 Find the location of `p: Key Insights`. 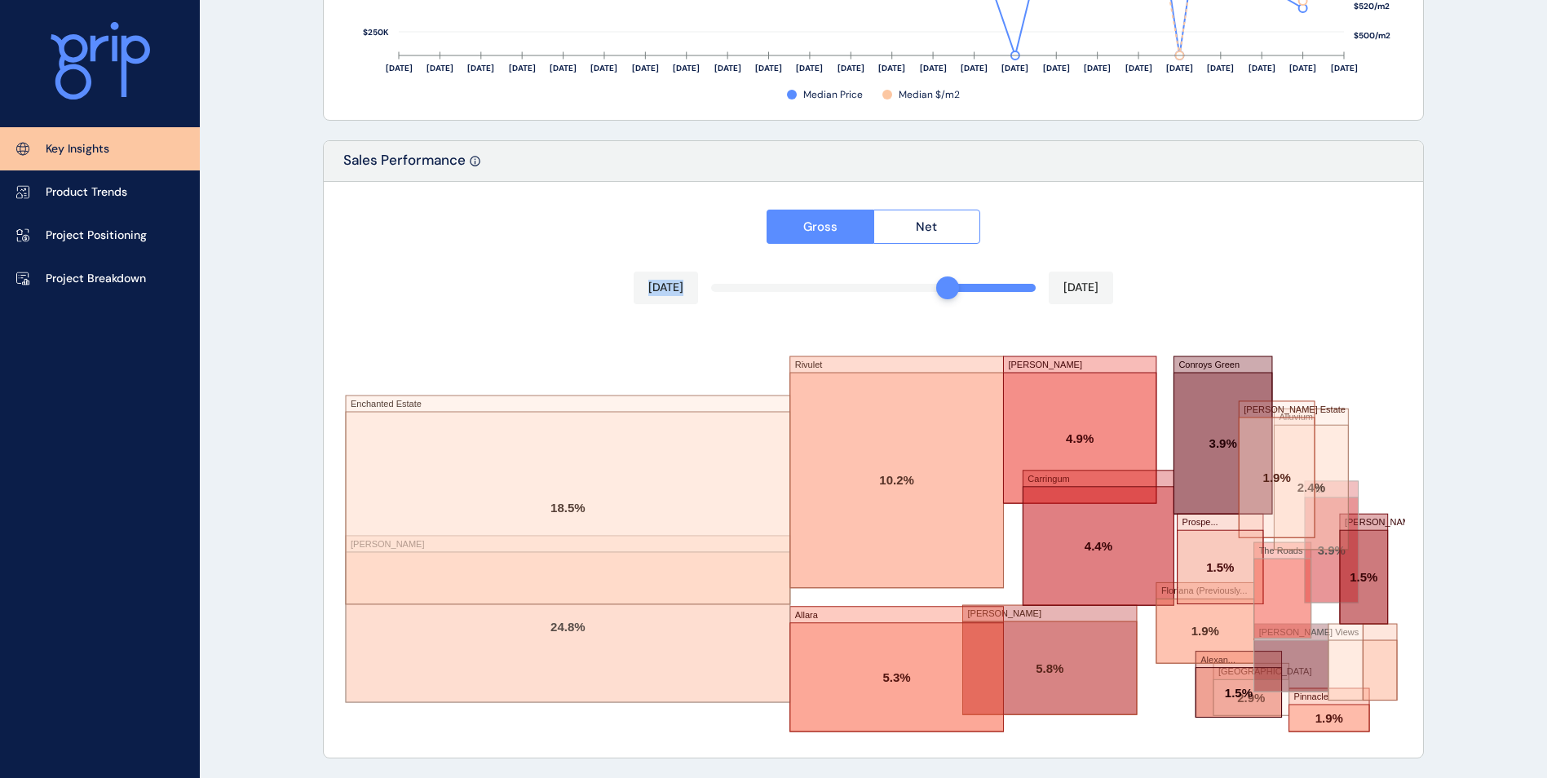

p: Key Insights is located at coordinates (77, 149).